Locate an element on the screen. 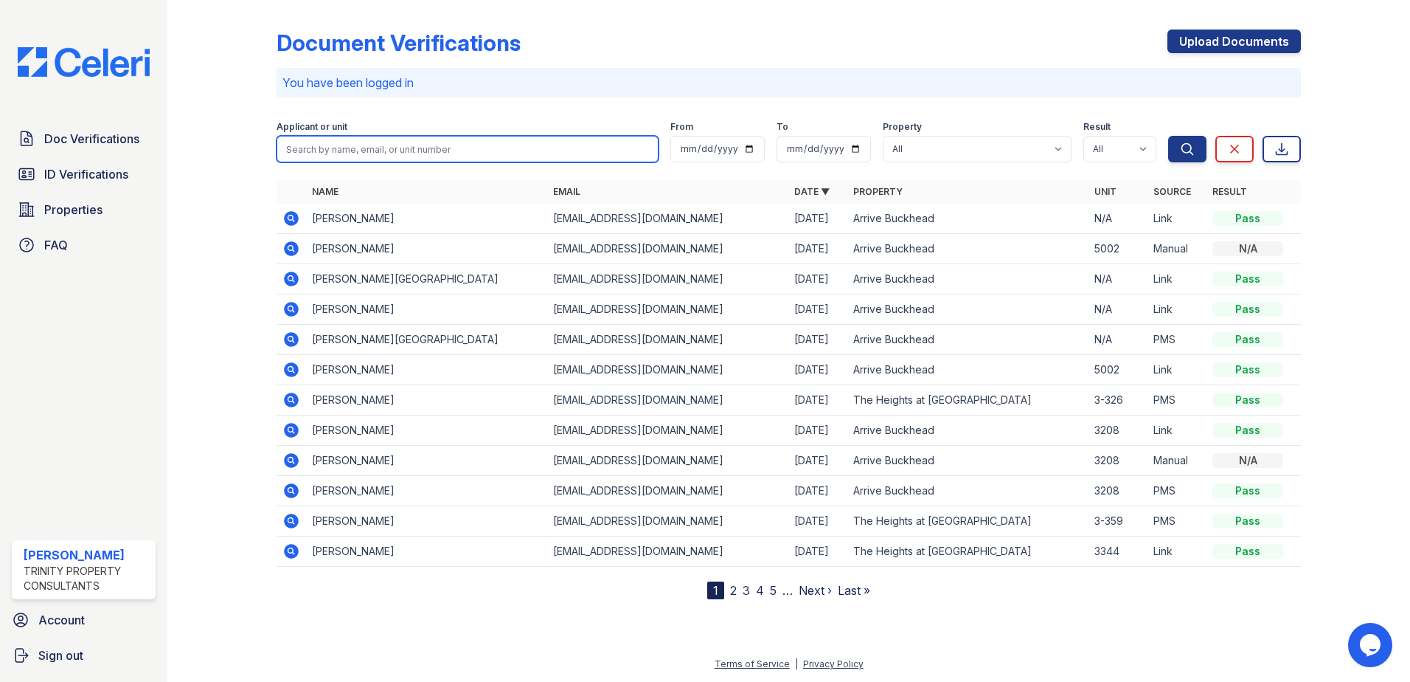 This screenshot has width=1410, height=682. td: Manual is located at coordinates (1177, 460).